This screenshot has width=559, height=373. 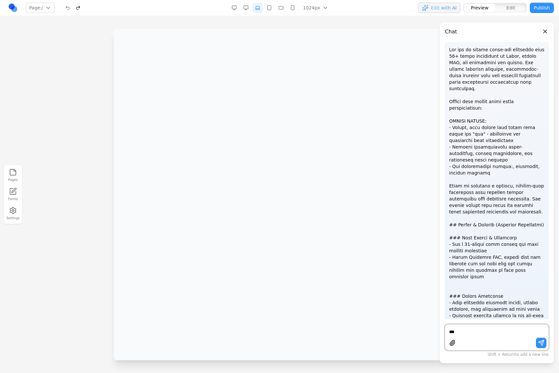 What do you see at coordinates (480, 8) in the screenshot?
I see `span: Preview` at bounding box center [480, 8].